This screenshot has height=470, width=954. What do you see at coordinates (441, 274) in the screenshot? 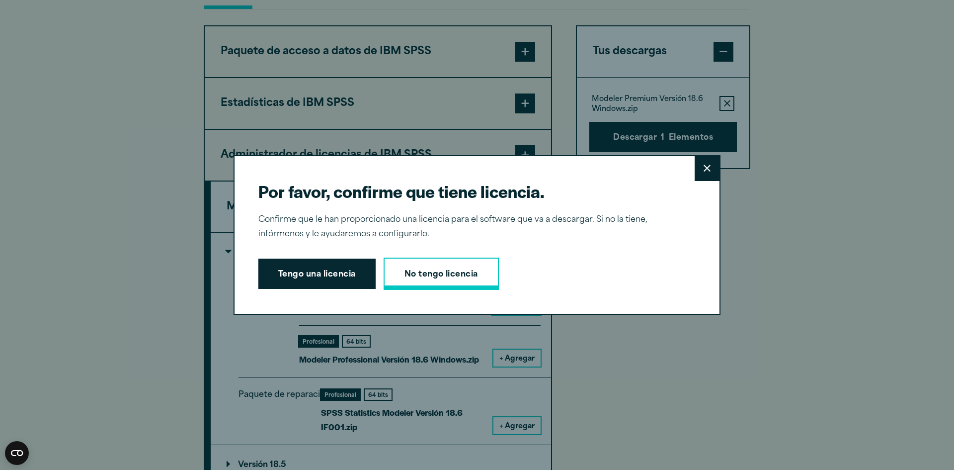
I see `a: No tengo licencia` at bounding box center [441, 274].